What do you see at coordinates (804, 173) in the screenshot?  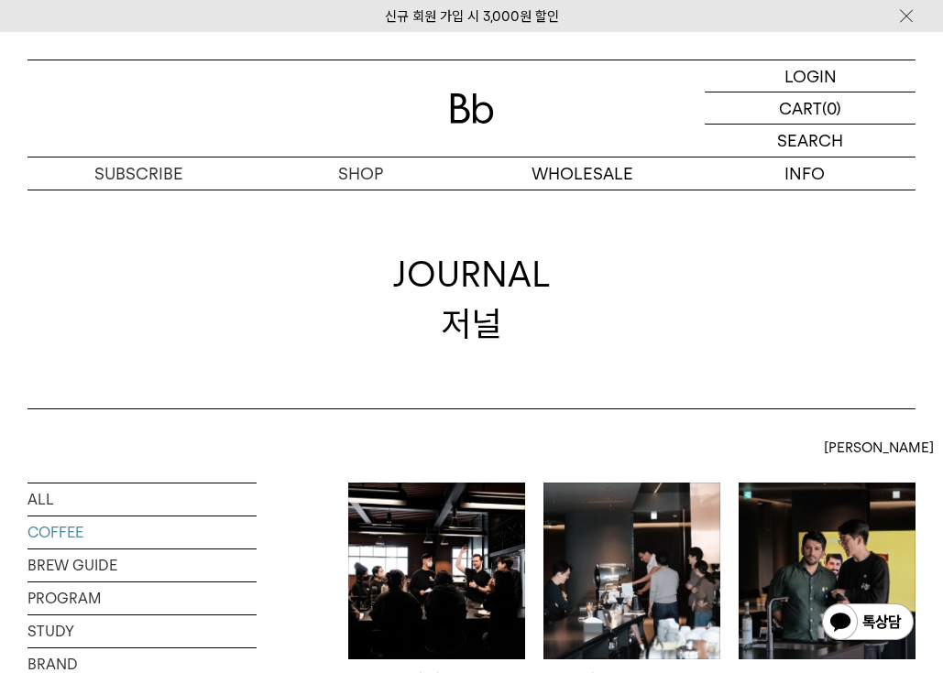 I see `p: INFO` at bounding box center [804, 173].